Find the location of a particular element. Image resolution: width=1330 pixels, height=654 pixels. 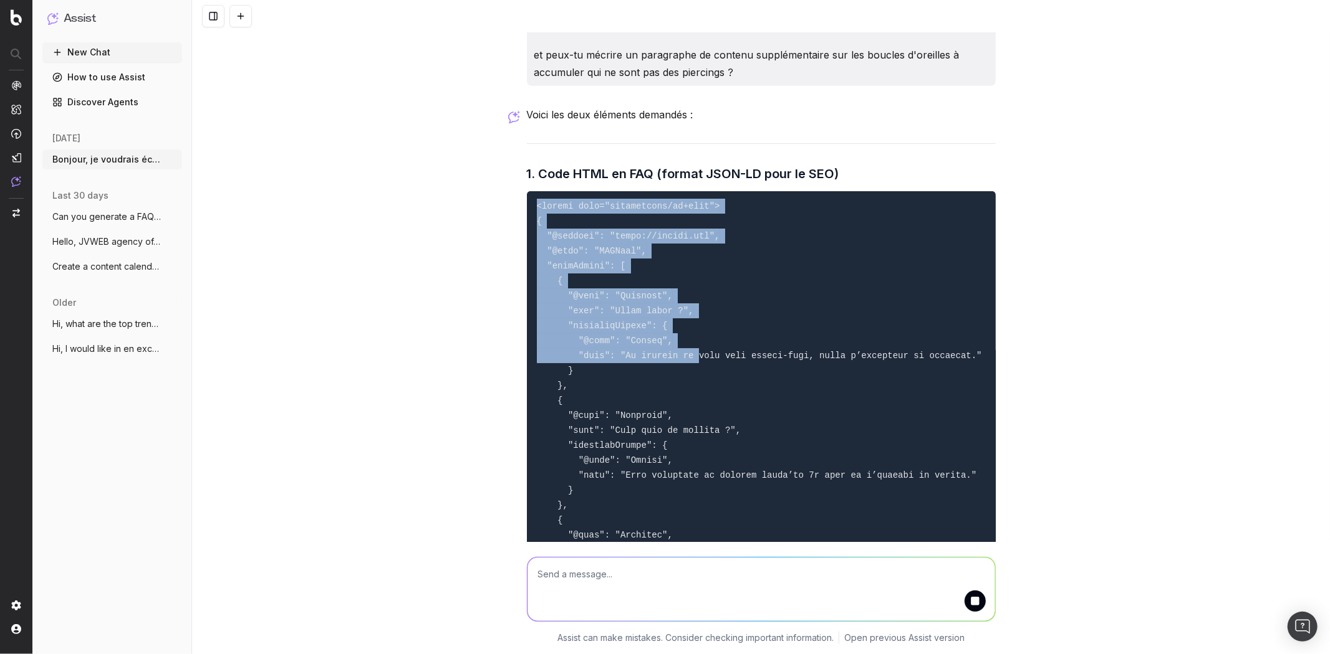

p: Assist can make mistakes. Consider checking important information. is located at coordinates (695, 638).